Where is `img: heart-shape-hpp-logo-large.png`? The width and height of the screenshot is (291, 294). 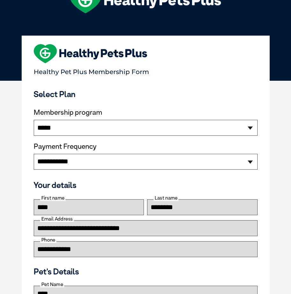 img: heart-shape-hpp-logo-large.png is located at coordinates (90, 54).